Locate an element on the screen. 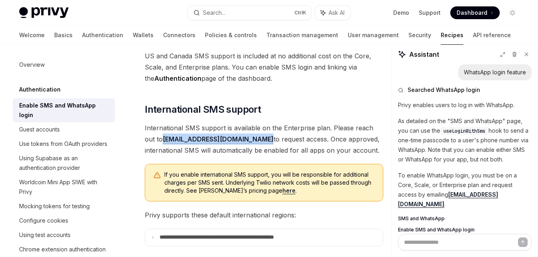 The width and height of the screenshot is (538, 257). a: SMS and WhatsApp is located at coordinates (465, 218).